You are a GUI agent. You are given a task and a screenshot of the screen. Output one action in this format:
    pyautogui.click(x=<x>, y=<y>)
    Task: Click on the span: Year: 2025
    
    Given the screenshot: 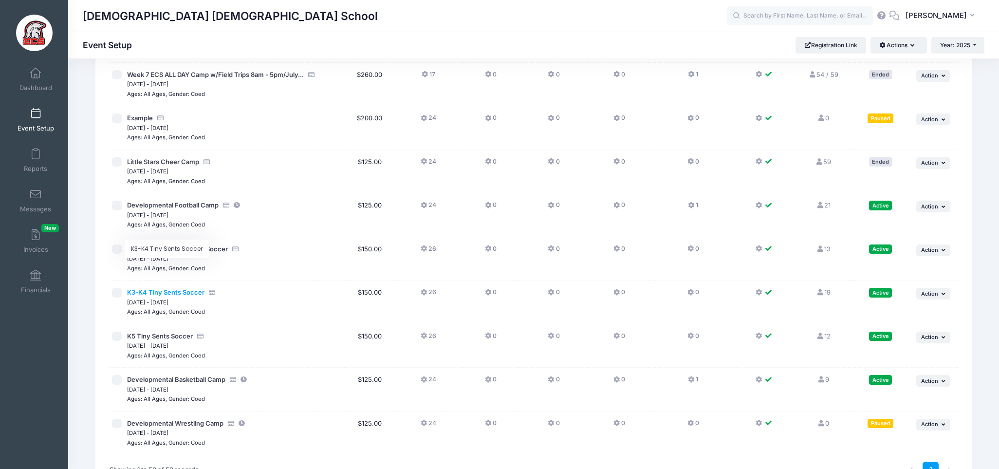 What is the action you would take?
    pyautogui.click(x=955, y=45)
    